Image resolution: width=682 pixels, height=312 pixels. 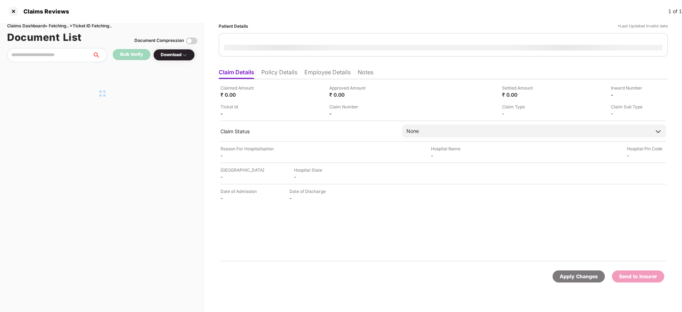 What do you see at coordinates (366, 74) in the screenshot?
I see `li: Notes` at bounding box center [366, 74].